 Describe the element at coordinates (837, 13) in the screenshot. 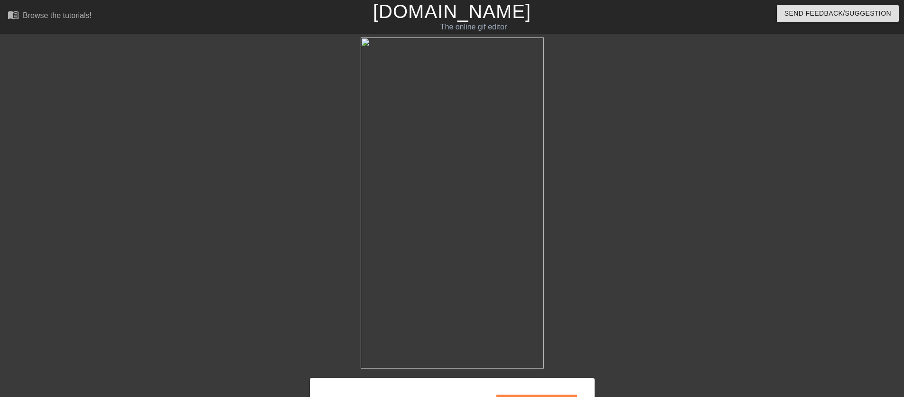

I see `span: Send Feedback/Suggestion` at that location.